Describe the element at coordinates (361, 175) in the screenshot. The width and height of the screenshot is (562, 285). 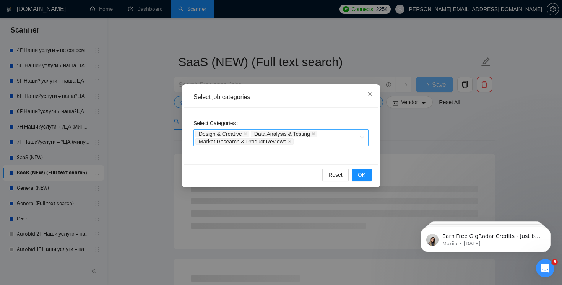
I see `span: OK` at that location.